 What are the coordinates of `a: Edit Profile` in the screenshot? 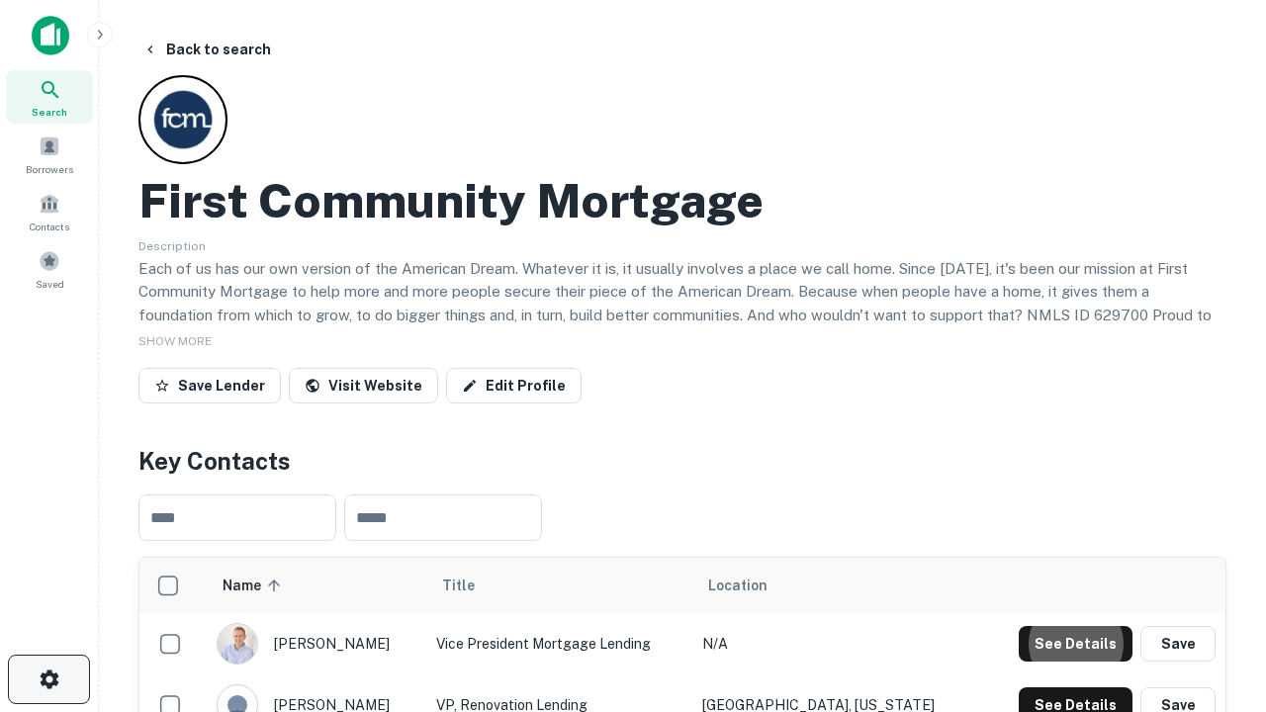 It's located at (513, 386).